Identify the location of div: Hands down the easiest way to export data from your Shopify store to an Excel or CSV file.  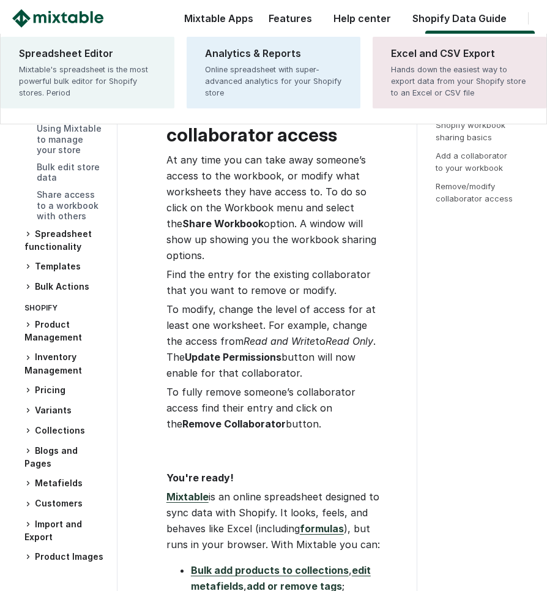
(460, 81).